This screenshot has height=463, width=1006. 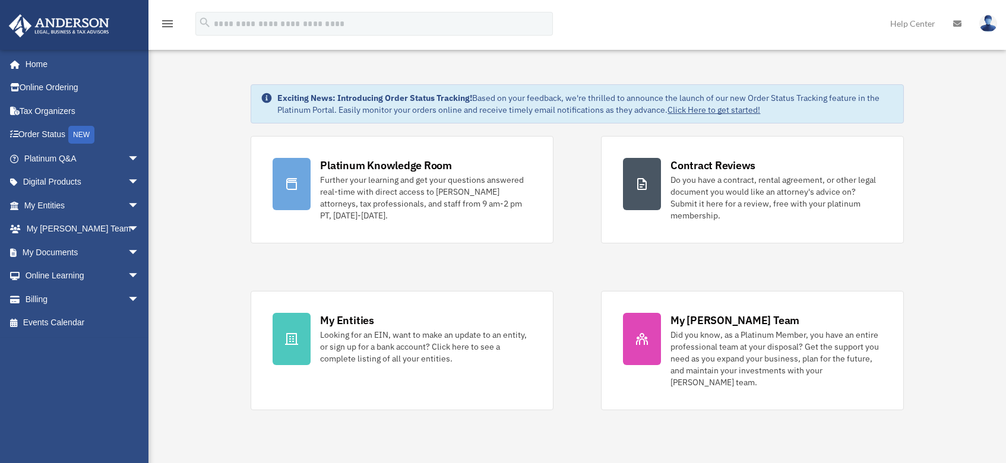 I want to click on a: Online Ordering, so click(x=83, y=88).